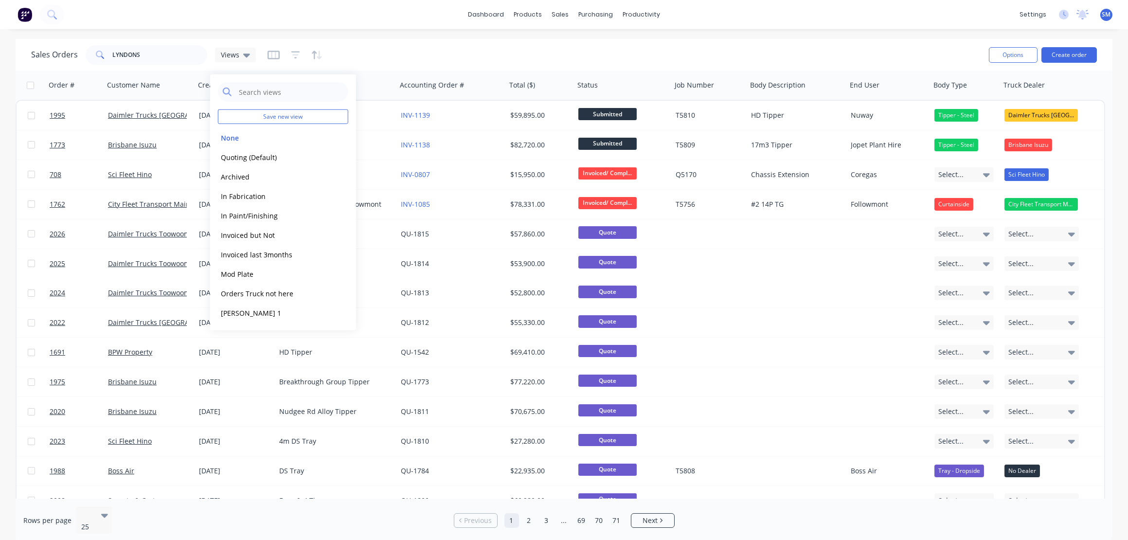 This screenshot has height=540, width=1128. What do you see at coordinates (708, 471) in the screenshot?
I see `div: T5808` at bounding box center [708, 471].